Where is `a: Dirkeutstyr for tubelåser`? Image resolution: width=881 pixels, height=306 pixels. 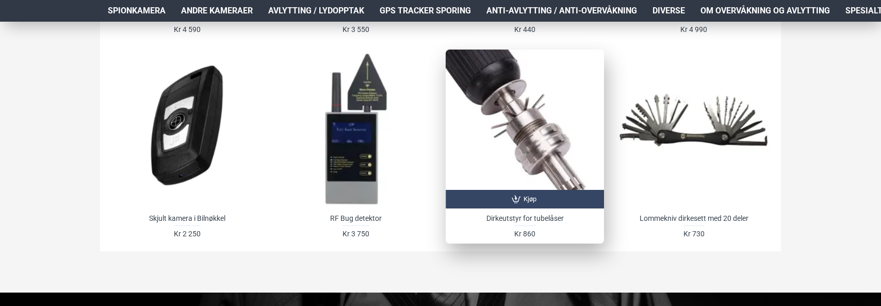 a: Dirkeutstyr for tubelåser is located at coordinates (525, 218).